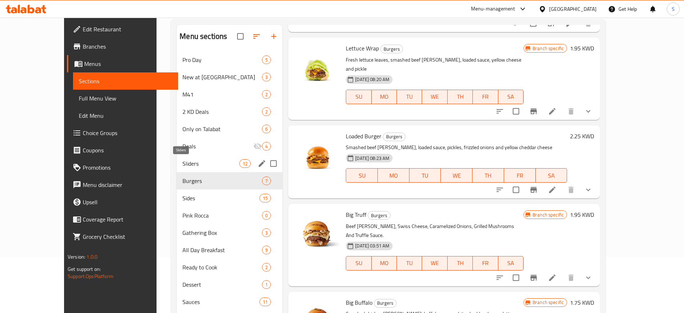 The width and height of the screenshot is (684, 313). Describe the element at coordinates (126, 116) in the screenshot. I see `span: Edit Menu` at that location.